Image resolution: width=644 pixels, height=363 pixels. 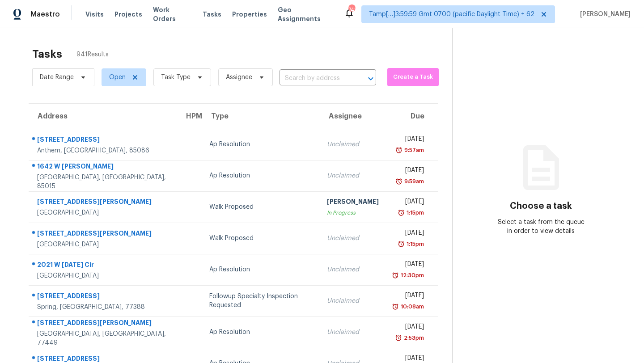 I want to click on div: 741, so click(x=352, y=10).